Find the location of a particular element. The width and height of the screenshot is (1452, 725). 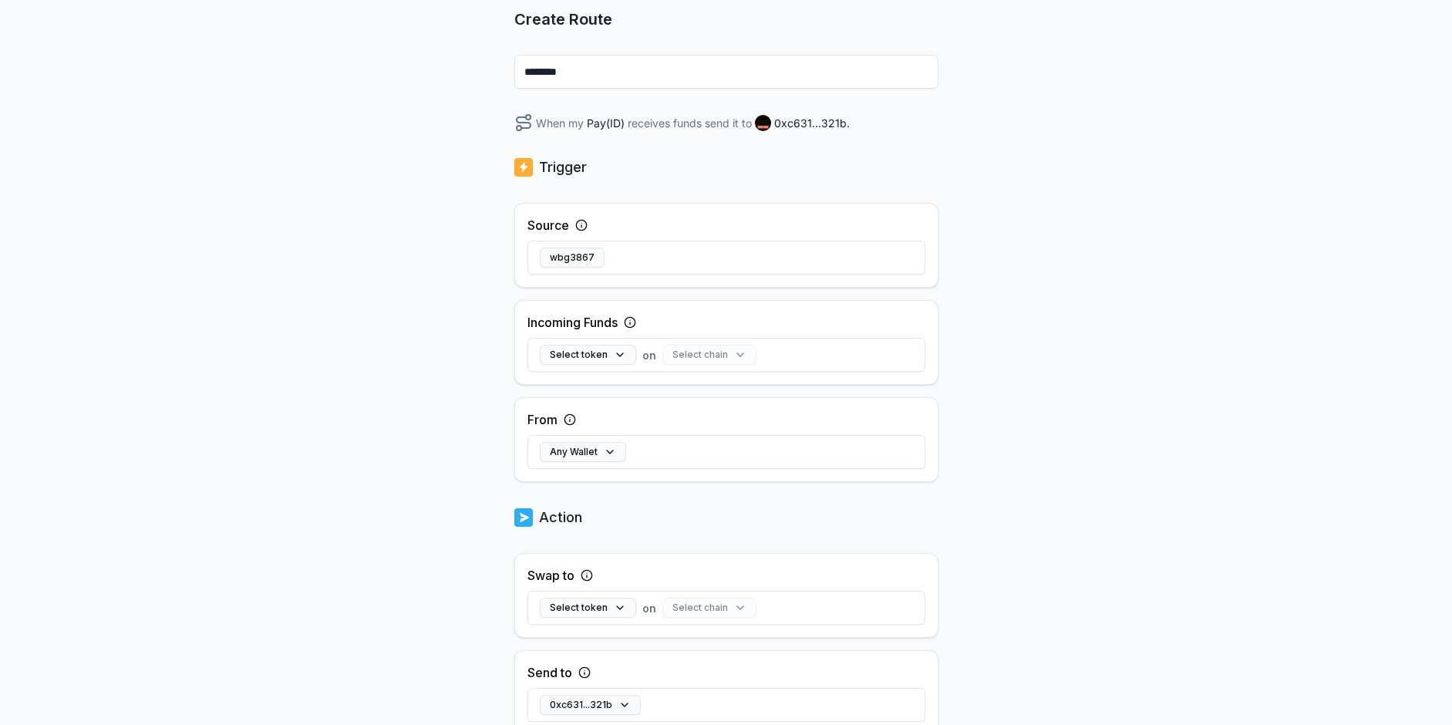

span: Pay(ID) is located at coordinates (605, 123).